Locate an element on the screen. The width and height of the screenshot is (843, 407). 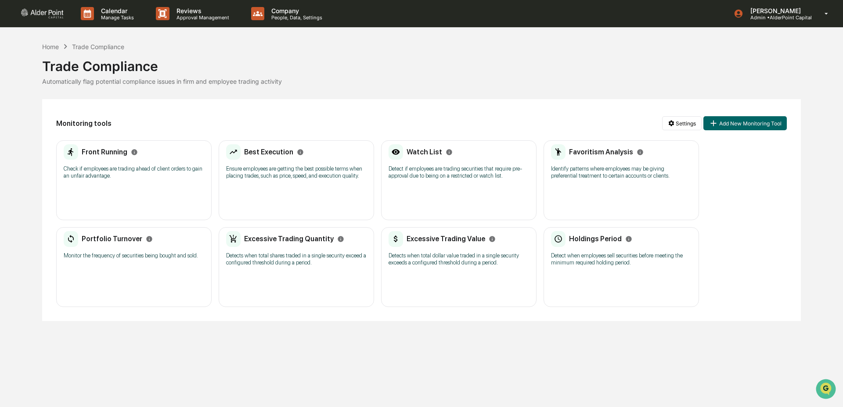
img: logo is located at coordinates (42, 14).